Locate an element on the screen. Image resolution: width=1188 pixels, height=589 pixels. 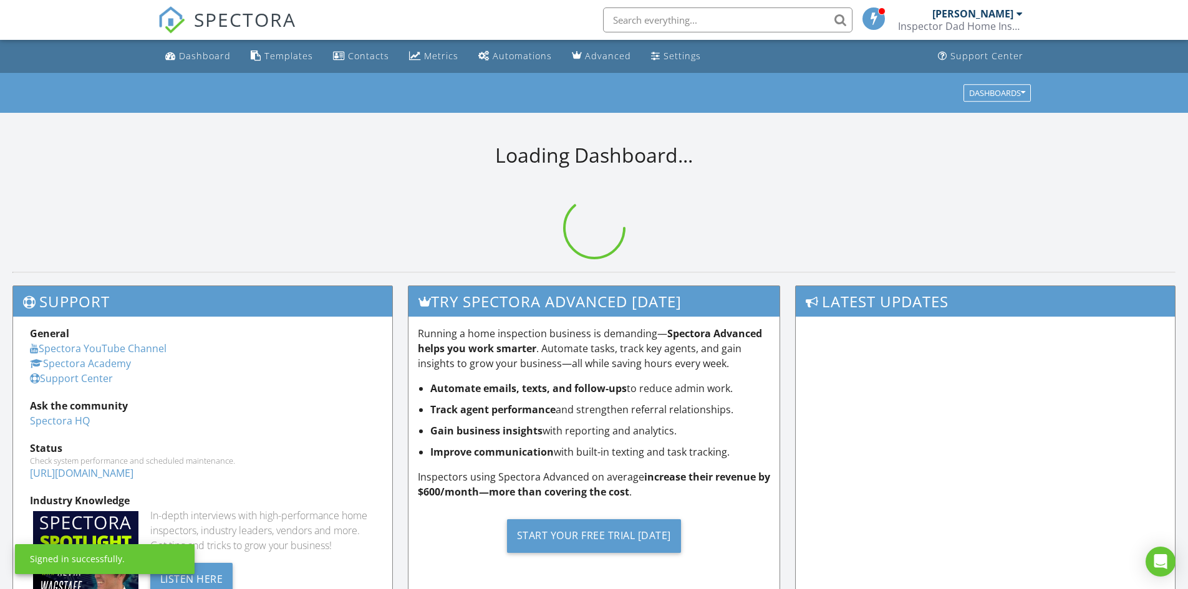
div: Open Intercom Messenger is located at coordinates (1161, 562).